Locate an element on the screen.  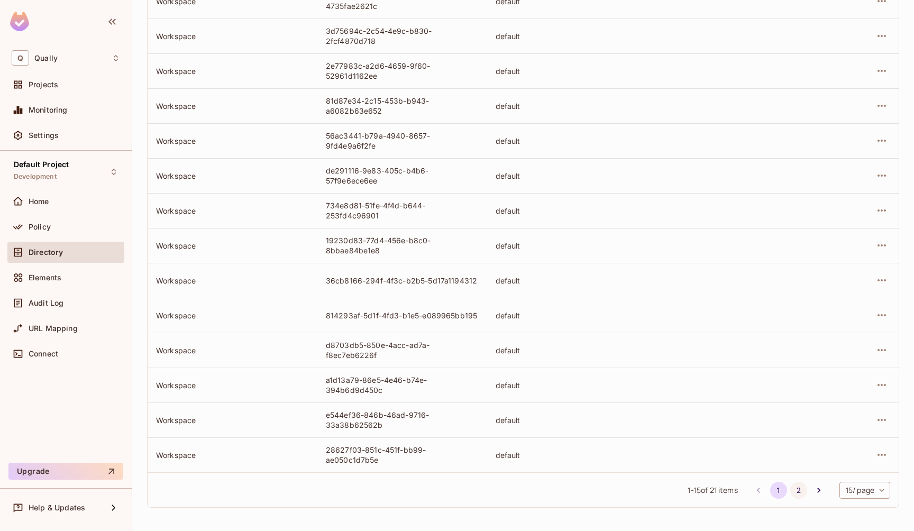
button: Go to page 2 is located at coordinates (799, 490).